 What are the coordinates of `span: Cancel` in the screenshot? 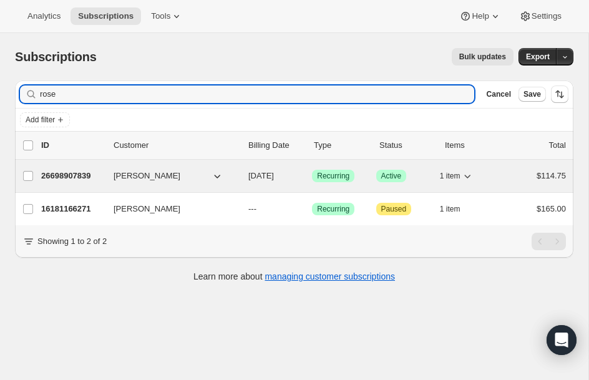 It's located at (498, 94).